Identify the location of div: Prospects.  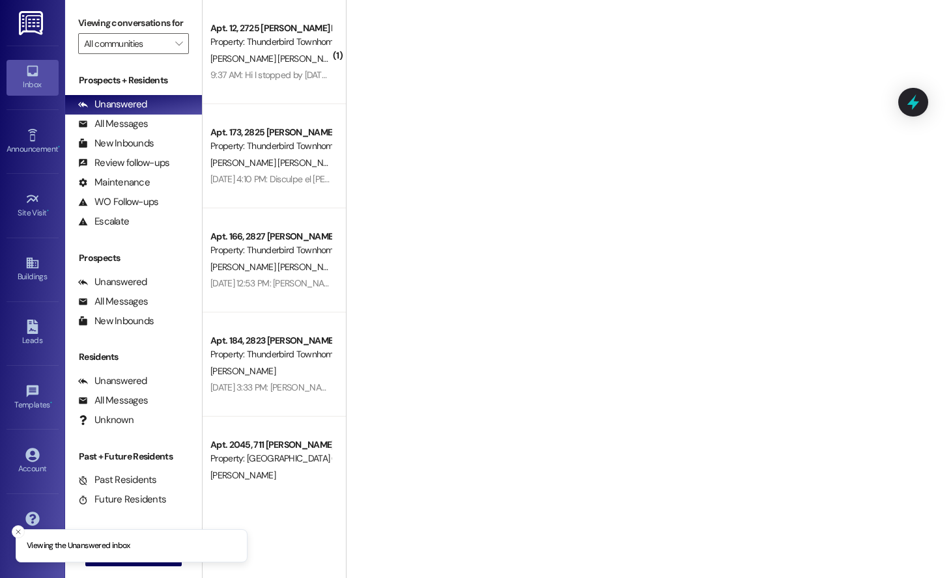
(134, 258).